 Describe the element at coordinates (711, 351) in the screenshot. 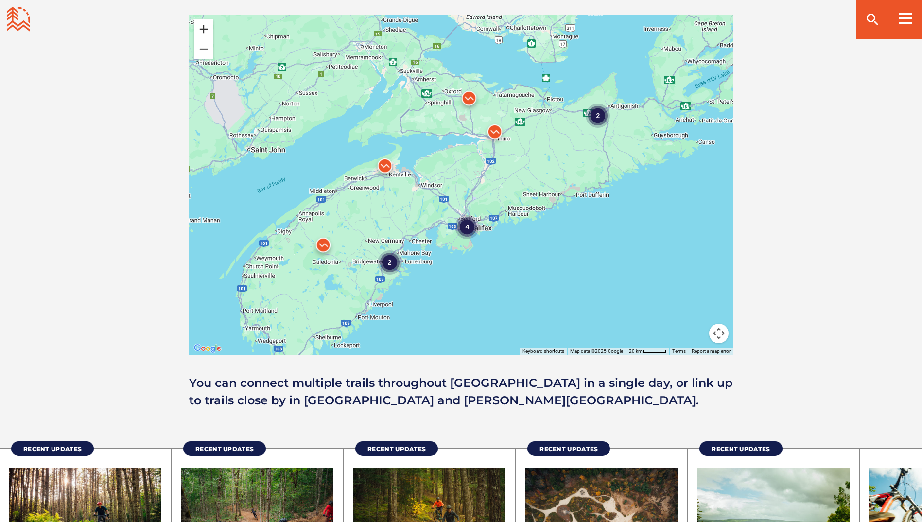

I see `a: Report a map error` at that location.